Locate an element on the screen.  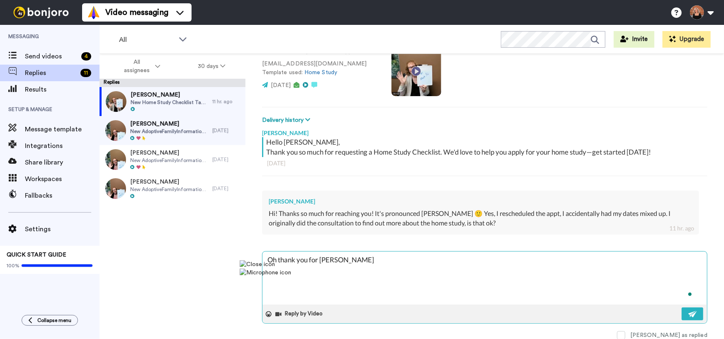
button: Invite is located at coordinates (634, 39).